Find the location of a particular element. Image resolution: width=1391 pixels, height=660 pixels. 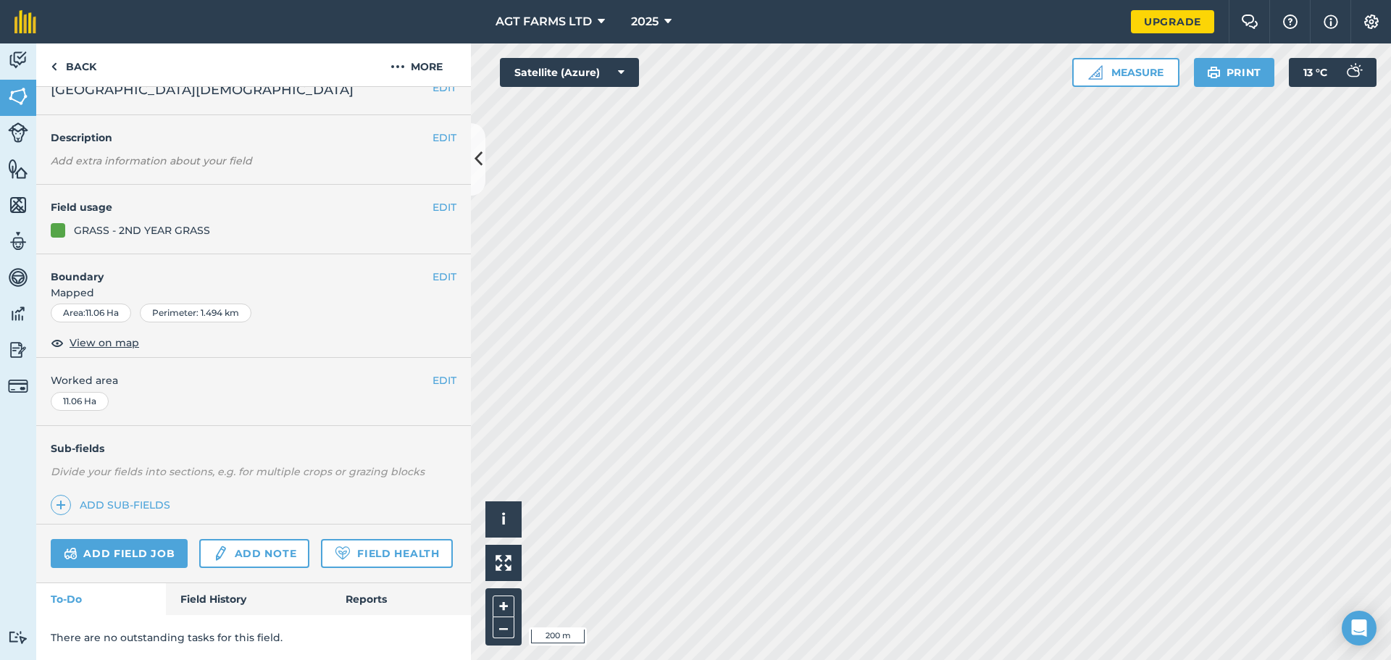

a: Field Health is located at coordinates (386, 553).